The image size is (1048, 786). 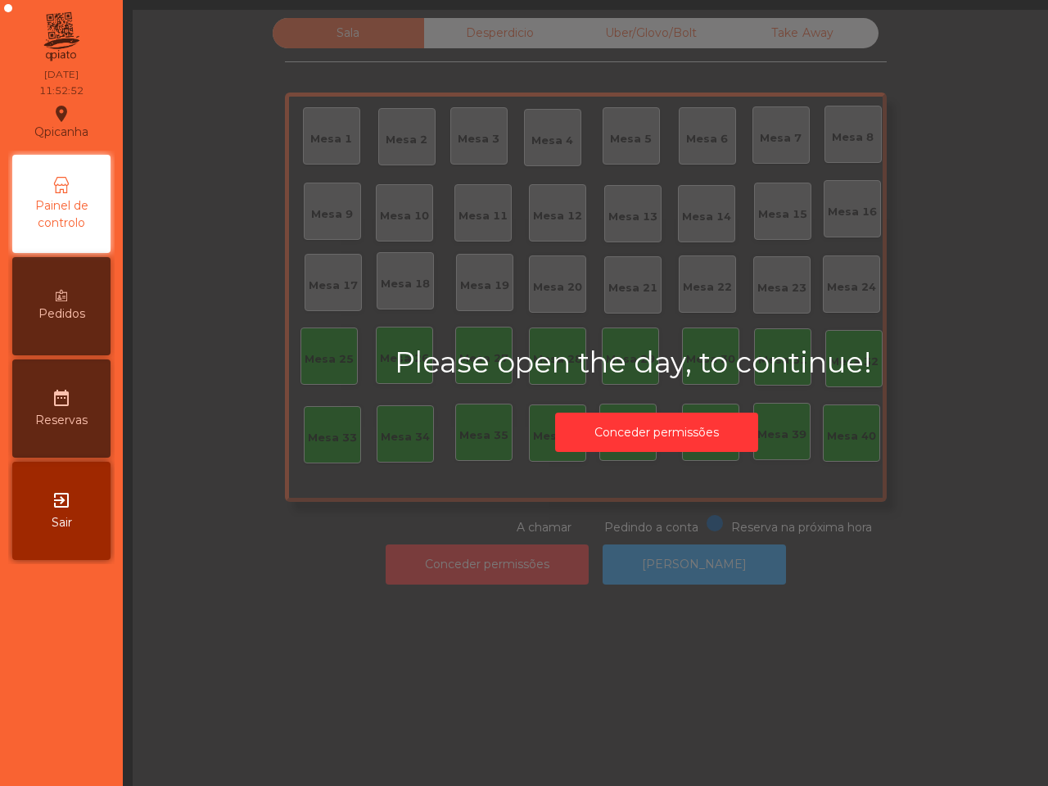 I want to click on i: date_range, so click(x=61, y=398).